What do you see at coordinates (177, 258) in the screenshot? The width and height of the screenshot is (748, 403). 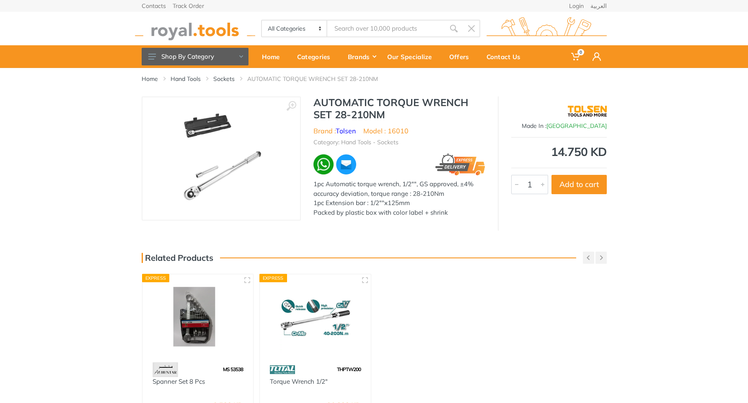 I see `h3: Related Products` at bounding box center [177, 258].